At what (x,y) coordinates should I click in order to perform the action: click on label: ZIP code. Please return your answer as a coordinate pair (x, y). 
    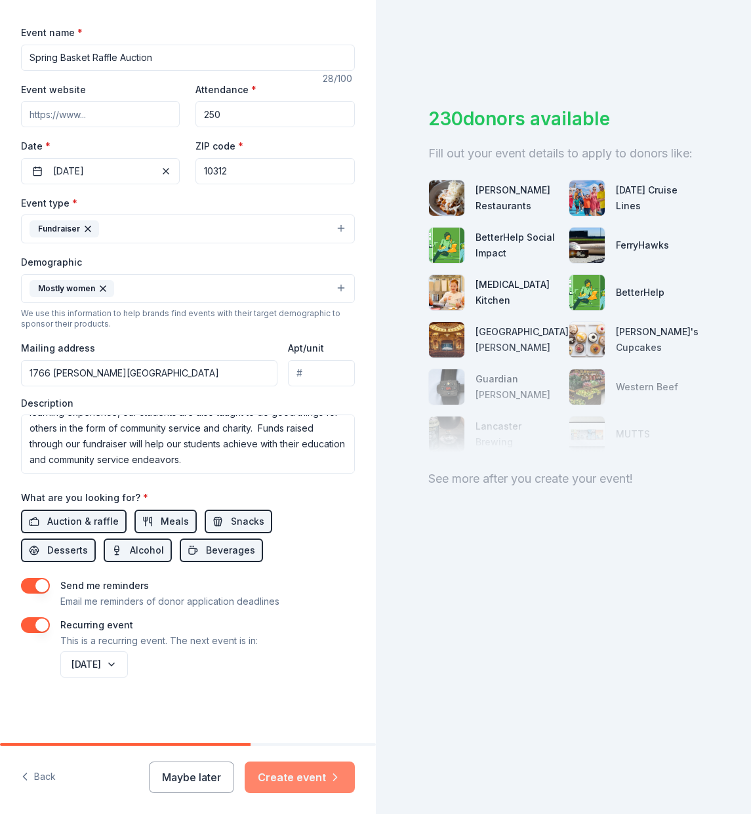
    Looking at the image, I should click on (219, 146).